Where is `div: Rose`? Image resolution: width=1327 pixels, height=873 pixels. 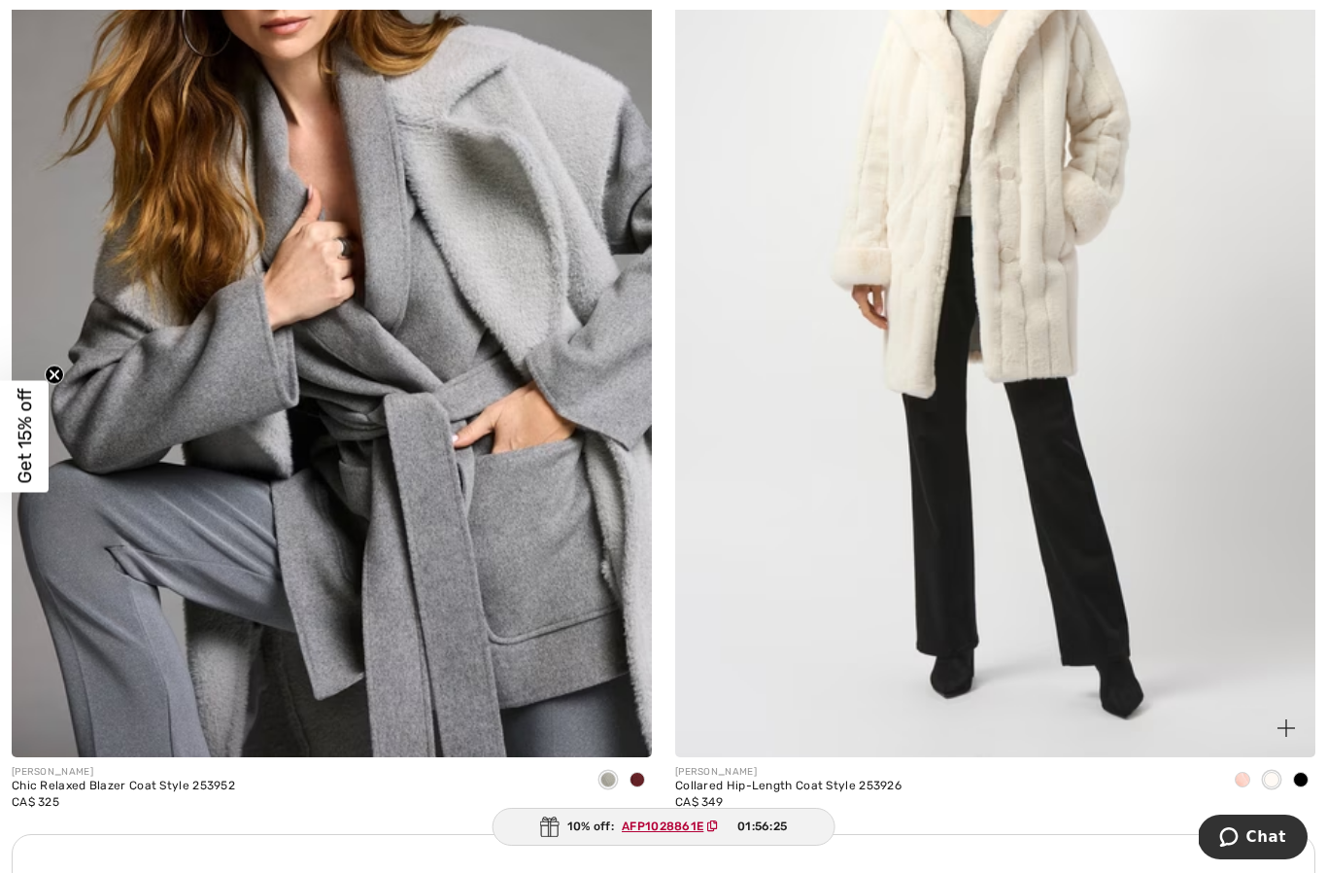 div: Rose is located at coordinates (1243, 780).